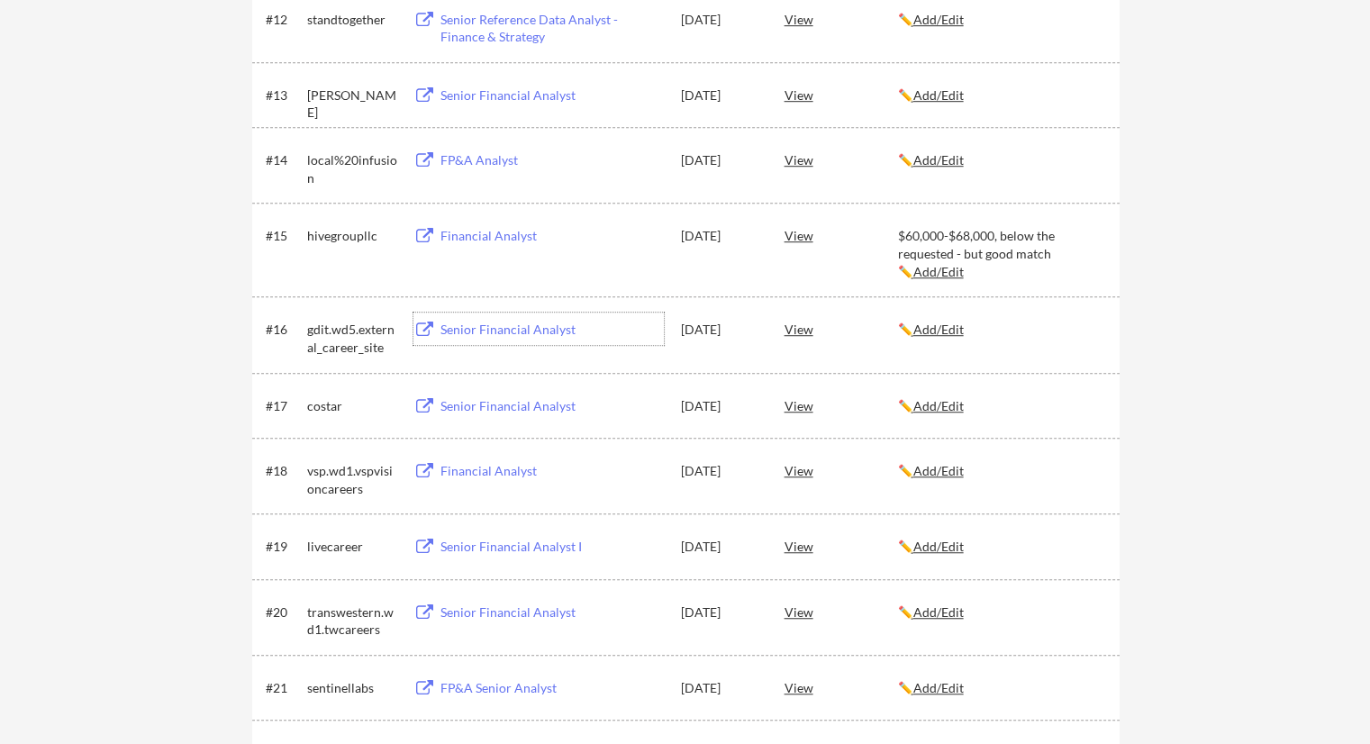  I want to click on div: $60,000-$68,000, below the requested - but good match ✏️, so click(1001, 253).